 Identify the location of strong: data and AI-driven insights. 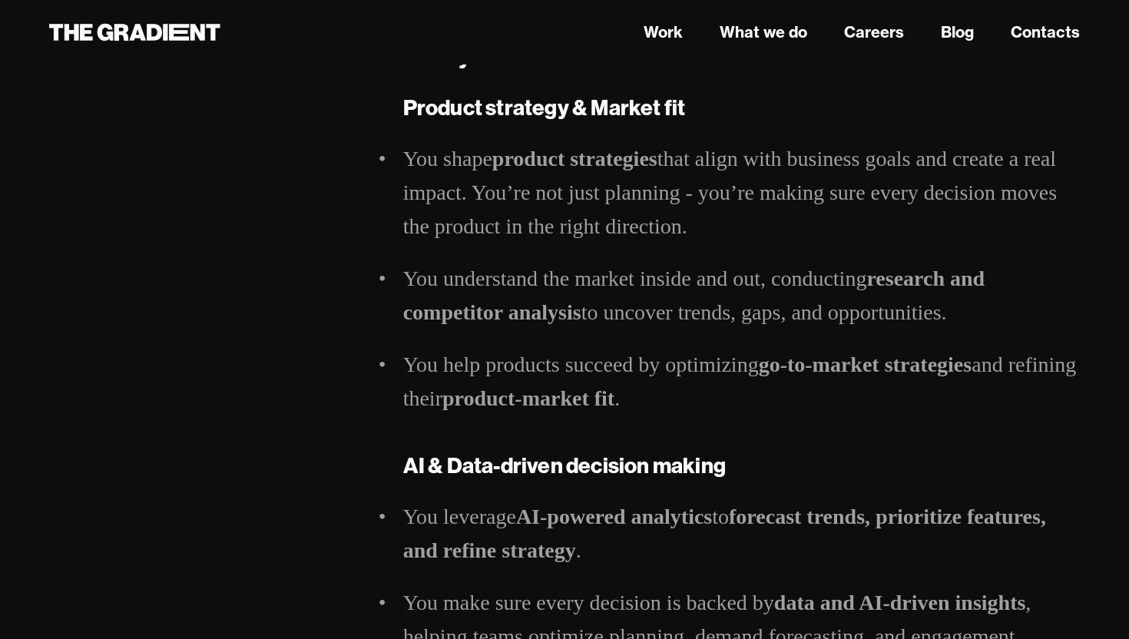
(900, 602).